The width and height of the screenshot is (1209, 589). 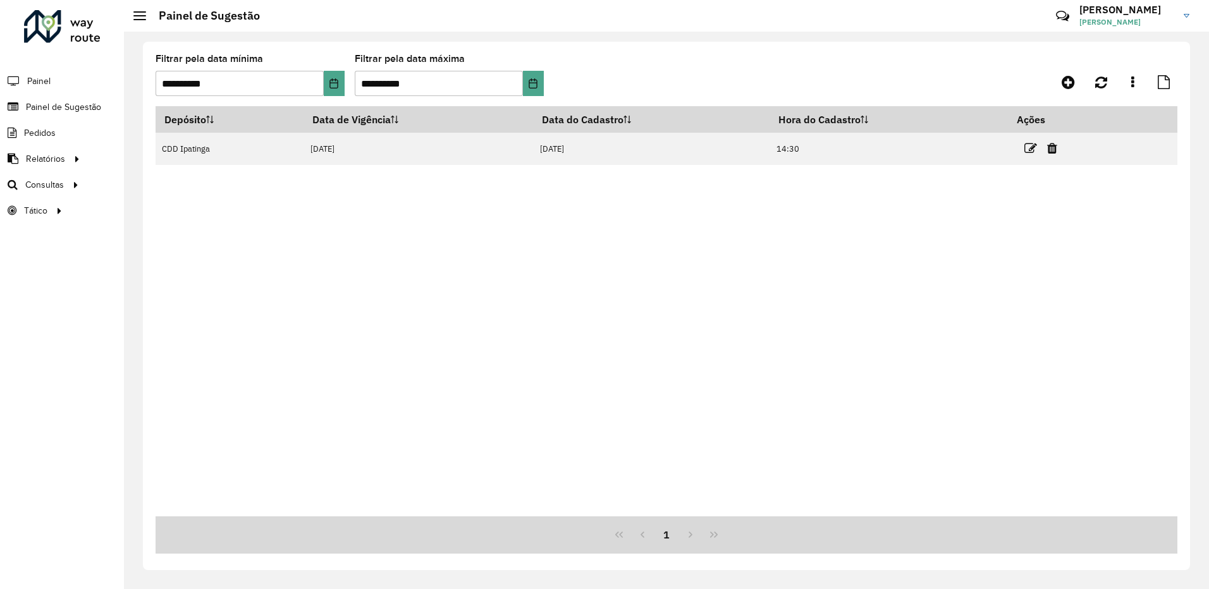 I want to click on span: Consultas, so click(x=44, y=185).